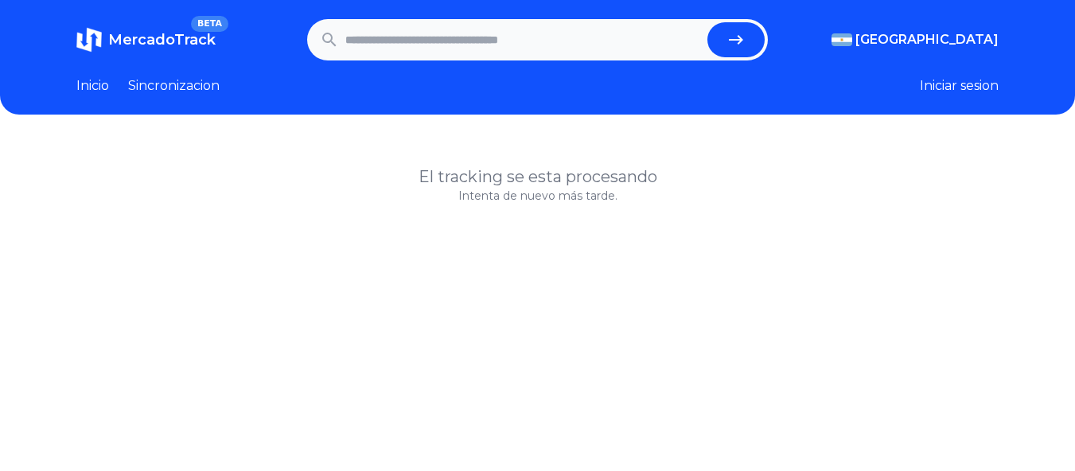 This screenshot has width=1075, height=471. What do you see at coordinates (537, 196) in the screenshot?
I see `p: Intenta de nuevo más tarde.` at bounding box center [537, 196].